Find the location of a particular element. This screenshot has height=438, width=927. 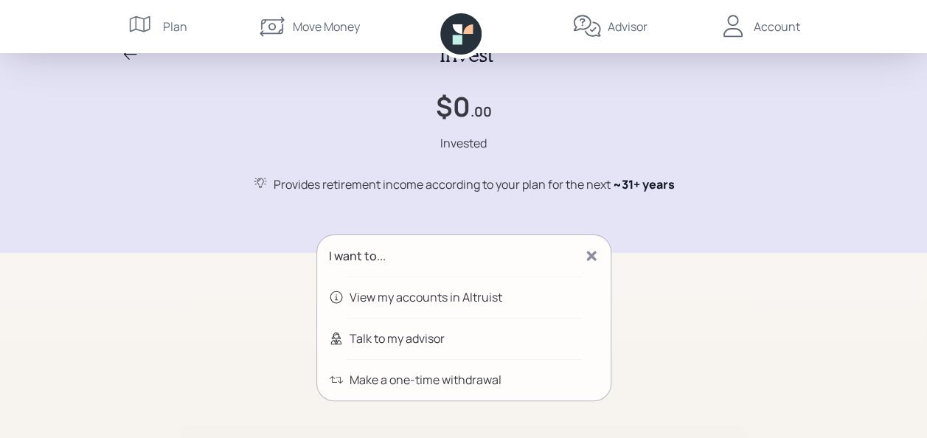

div: I want to... is located at coordinates (357, 256).